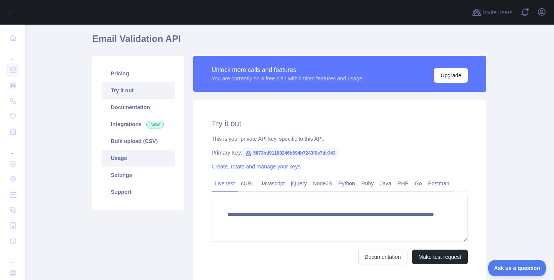 This screenshot has height=280, width=554. What do you see at coordinates (492, 12) in the screenshot?
I see `button: Invite users` at bounding box center [492, 12].